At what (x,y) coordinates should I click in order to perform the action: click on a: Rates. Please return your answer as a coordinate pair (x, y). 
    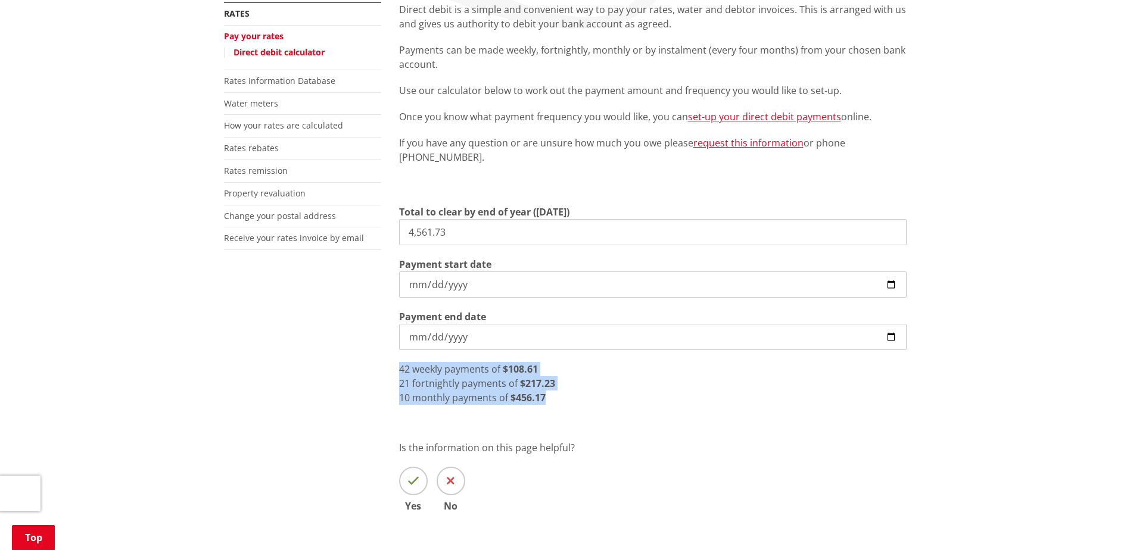
    Looking at the image, I should click on (236, 13).